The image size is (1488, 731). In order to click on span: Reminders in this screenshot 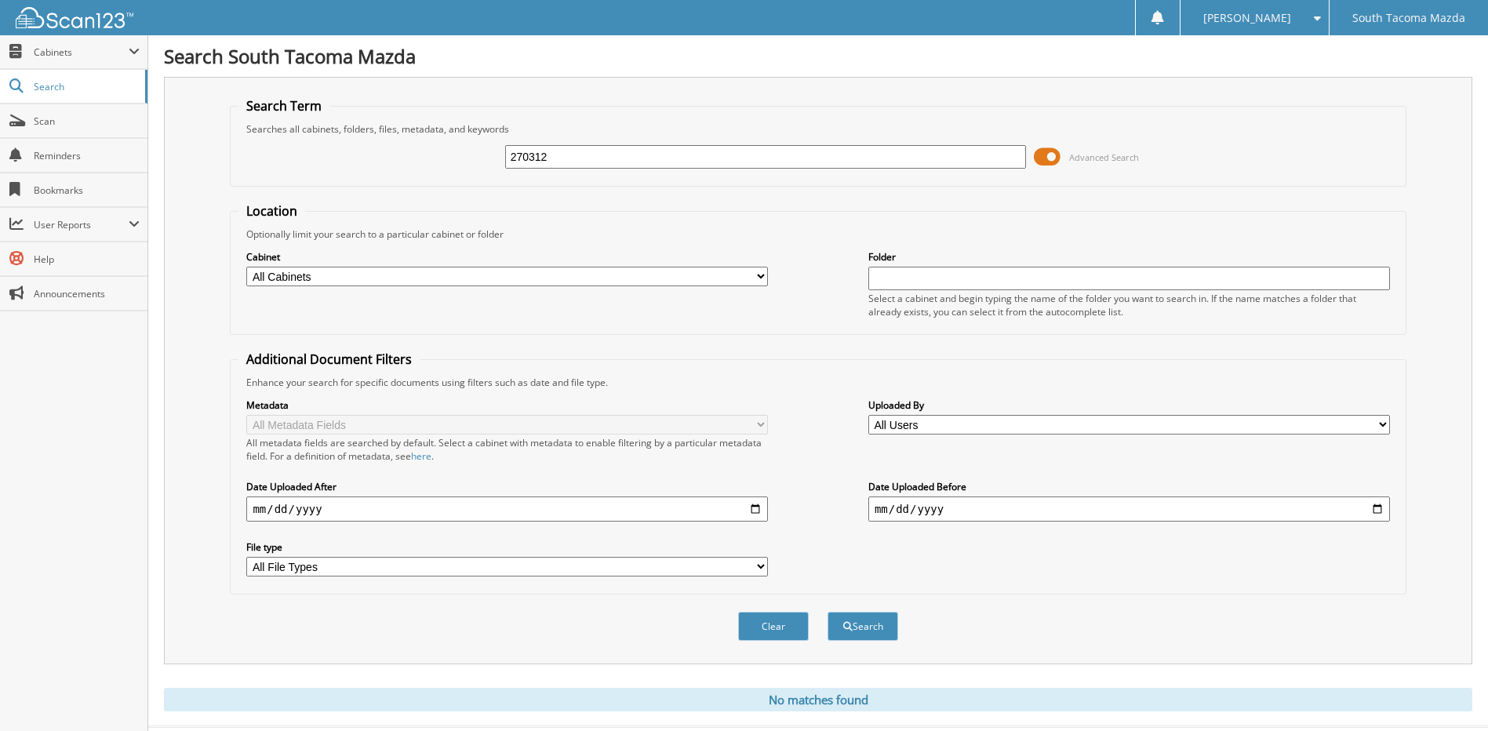, I will do `click(86, 155)`.